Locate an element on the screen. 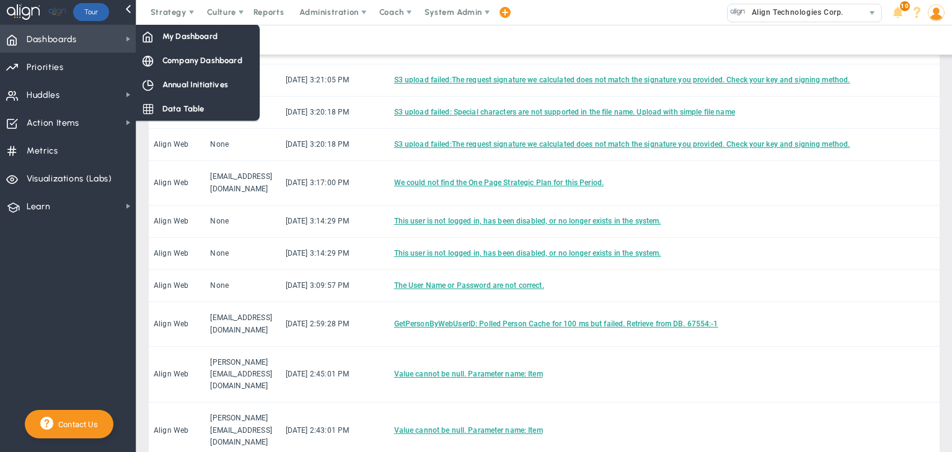 This screenshot has width=952, height=452. span: System Admin is located at coordinates (453, 12).